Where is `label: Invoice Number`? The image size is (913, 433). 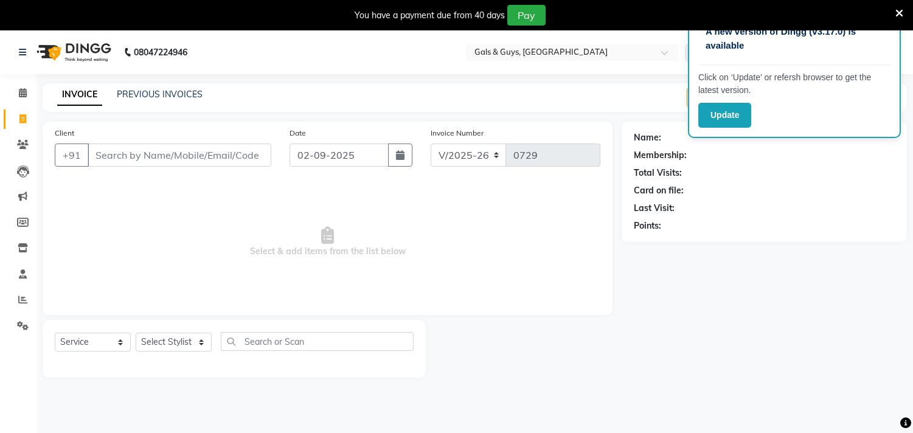
label: Invoice Number is located at coordinates (457, 133).